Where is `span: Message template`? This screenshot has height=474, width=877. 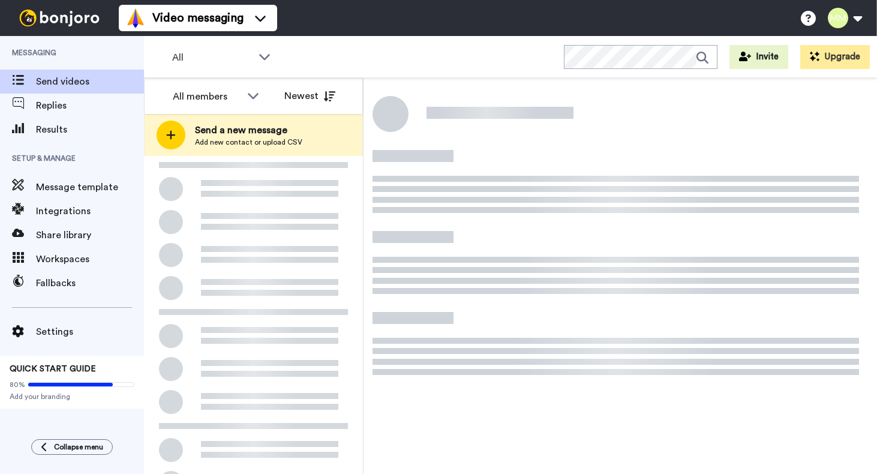 span: Message template is located at coordinates (90, 187).